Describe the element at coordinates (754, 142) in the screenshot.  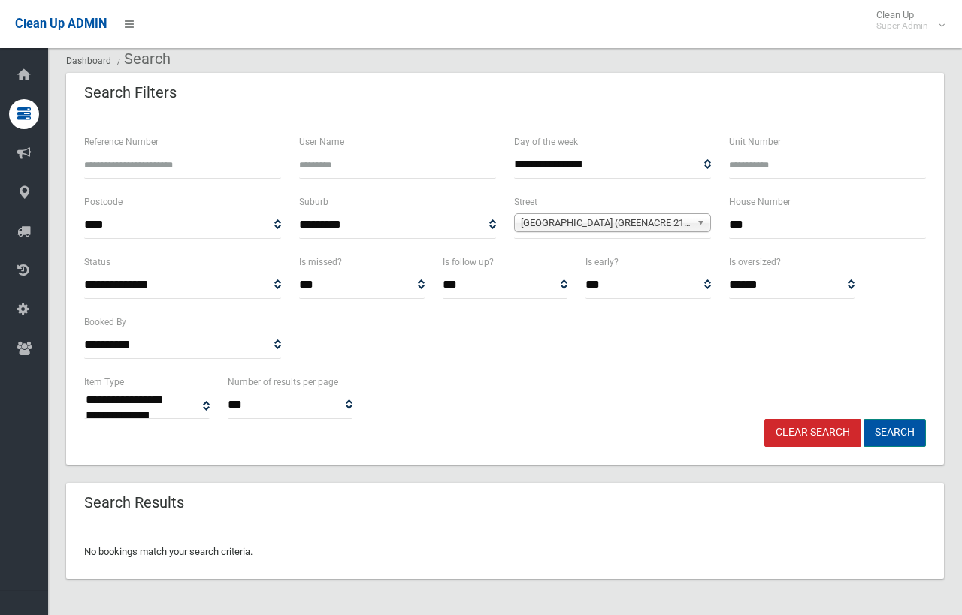
I see `label: Unit Number` at that location.